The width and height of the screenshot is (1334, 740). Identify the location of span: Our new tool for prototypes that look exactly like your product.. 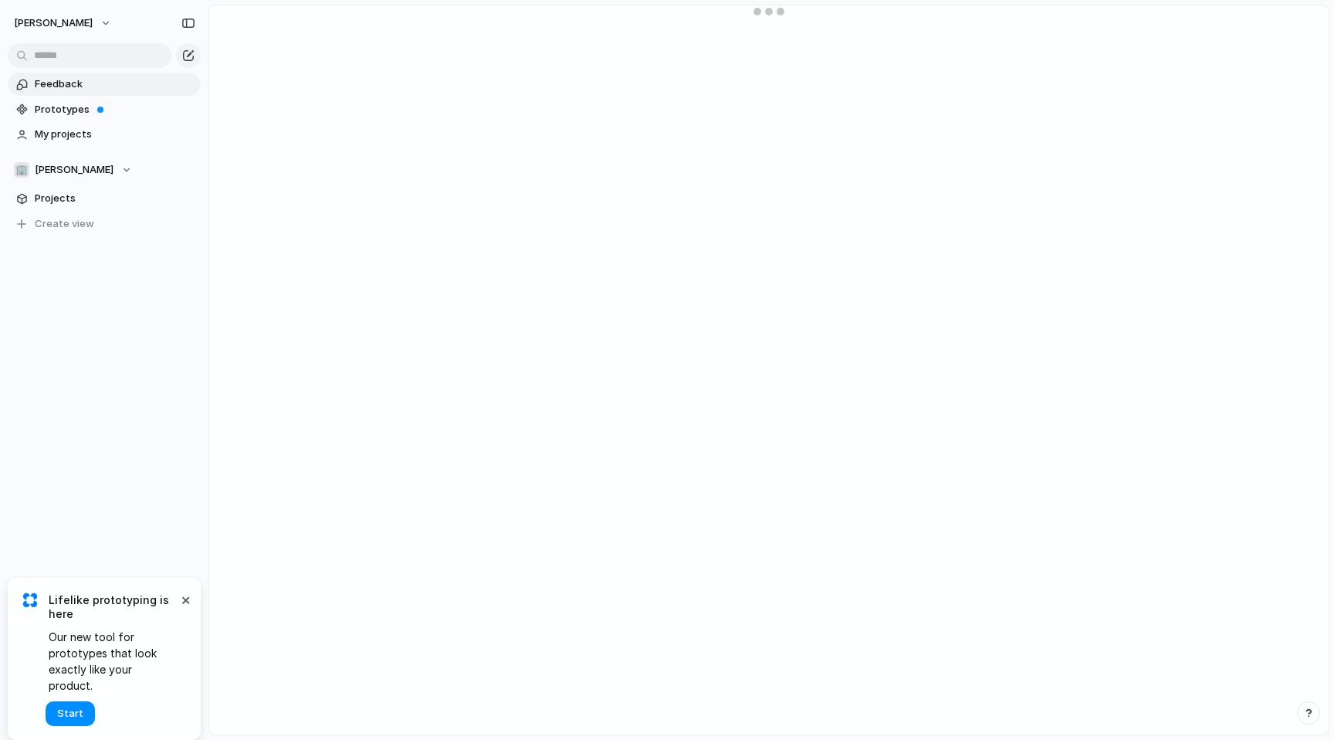
(113, 661).